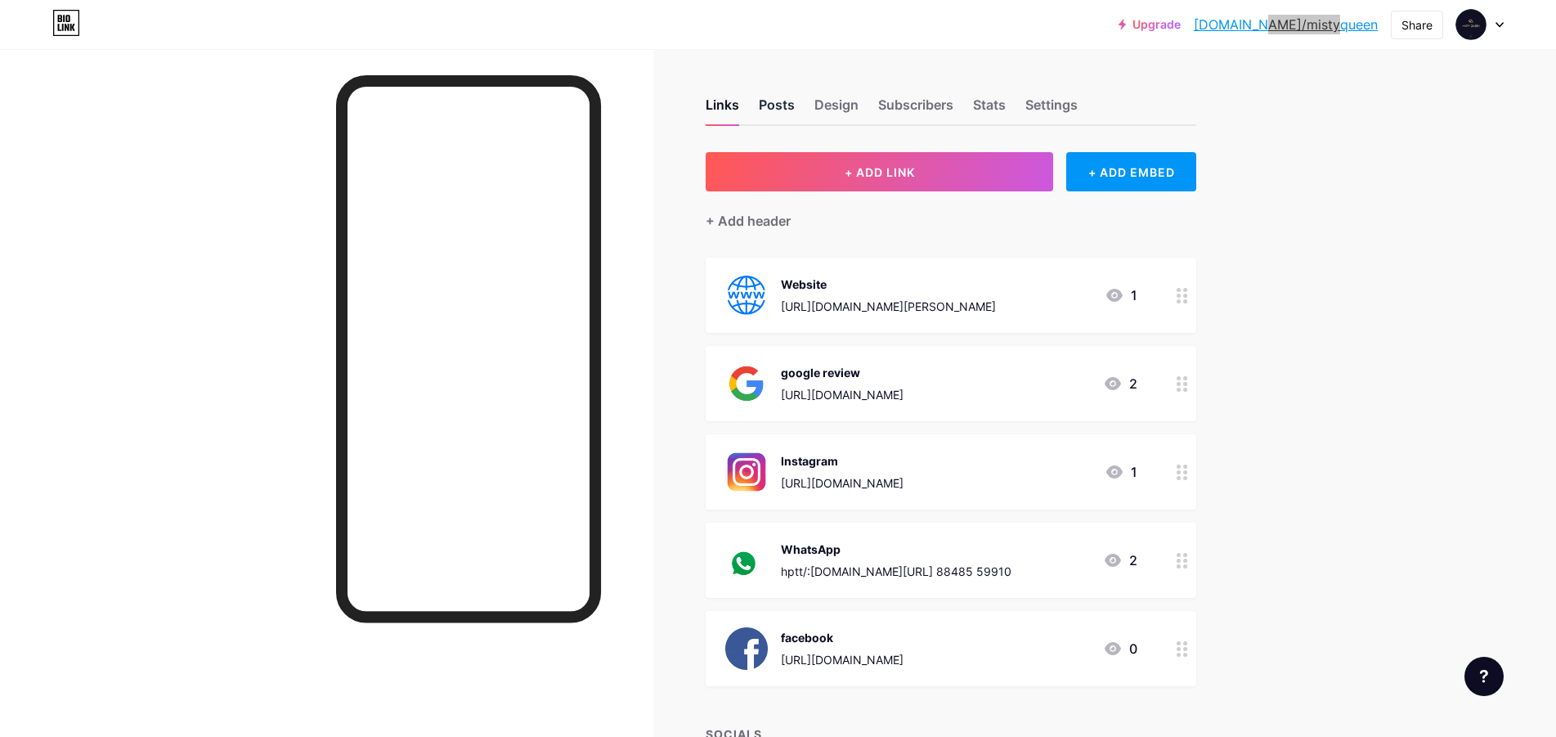  What do you see at coordinates (1417, 25) in the screenshot?
I see `div: Share` at bounding box center [1417, 25].